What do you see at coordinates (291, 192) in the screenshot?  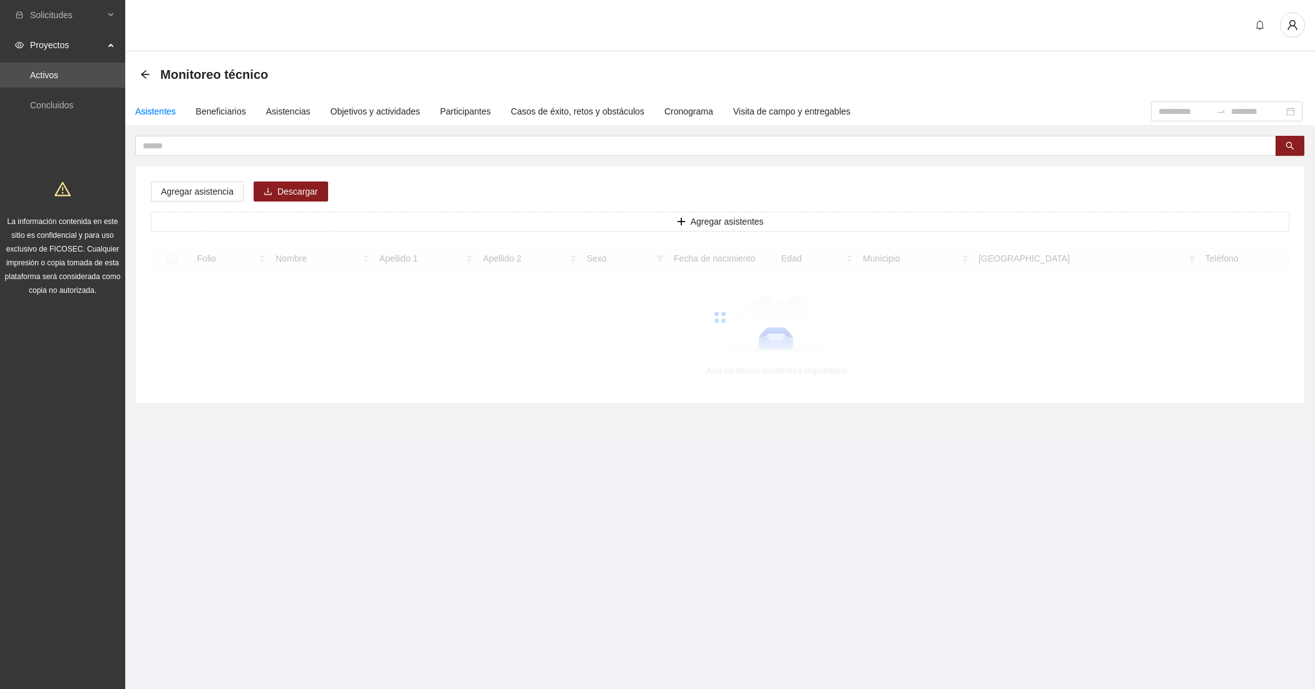 I see `button: downloadDescargar` at bounding box center [291, 192].